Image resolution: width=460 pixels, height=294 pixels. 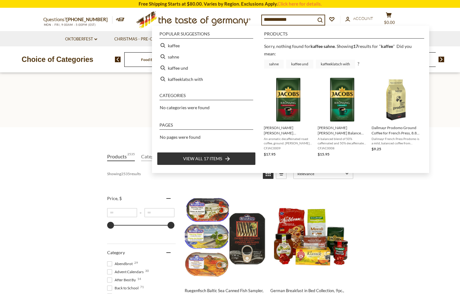 What do you see at coordinates (121, 157) in the screenshot?
I see `a: View Products Tab` at bounding box center [121, 157].